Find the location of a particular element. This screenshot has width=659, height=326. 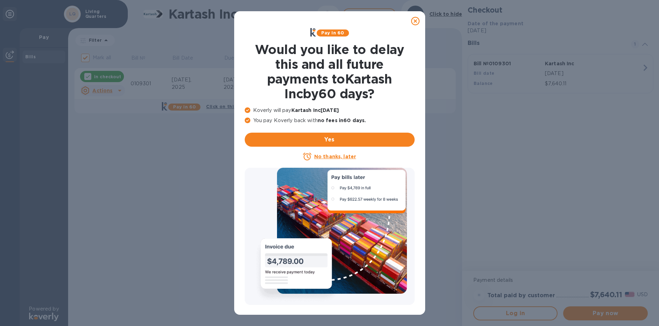

span: Yes is located at coordinates (330, 140).